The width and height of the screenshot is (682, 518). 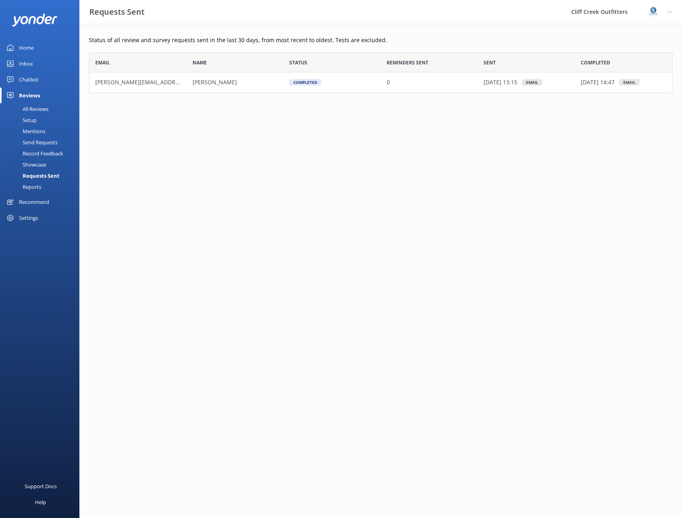 I want to click on div: Completed, so click(x=305, y=82).